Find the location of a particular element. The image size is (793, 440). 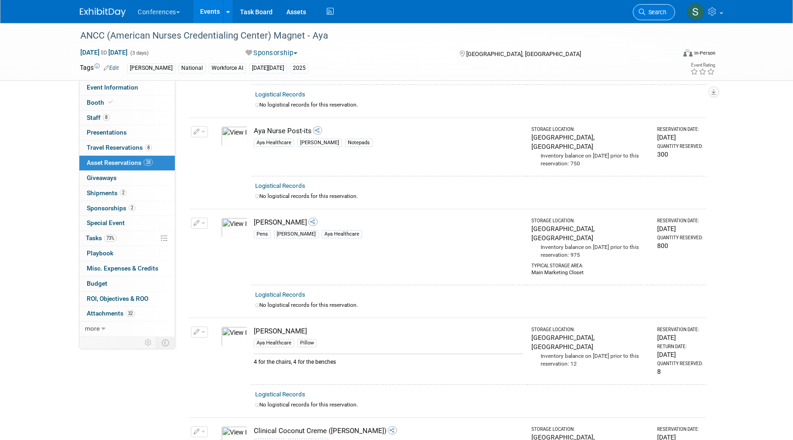

a: ROI, Objectives & ROO is located at coordinates (127, 299).